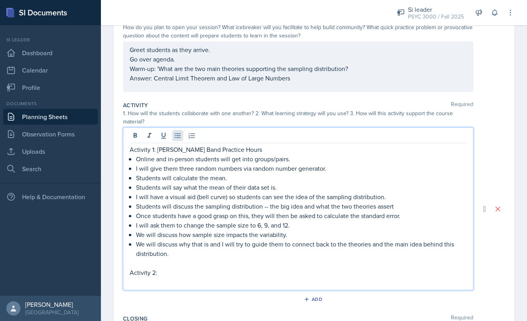 This screenshot has width=527, height=321. I want to click on button: Add, so click(313, 299).